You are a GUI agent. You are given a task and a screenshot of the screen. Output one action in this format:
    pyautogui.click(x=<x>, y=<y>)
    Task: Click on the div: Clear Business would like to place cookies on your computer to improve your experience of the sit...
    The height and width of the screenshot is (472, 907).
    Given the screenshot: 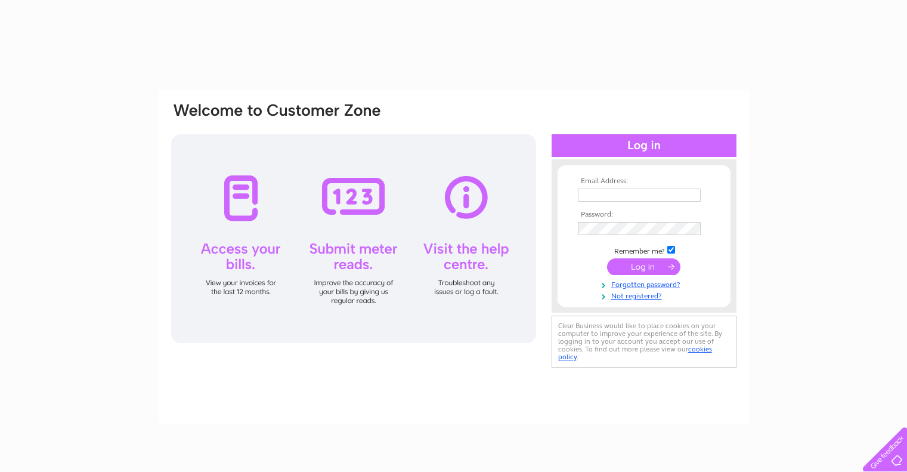 What is the action you would take?
    pyautogui.click(x=644, y=341)
    